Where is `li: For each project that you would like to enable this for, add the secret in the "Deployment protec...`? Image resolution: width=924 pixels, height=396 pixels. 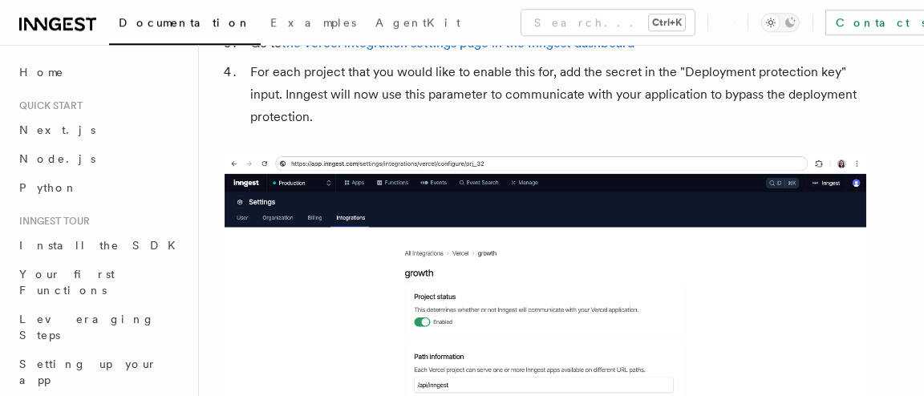
li: For each project that you would like to enable this for, add the secret in the "Deployment protec... is located at coordinates (556, 95).